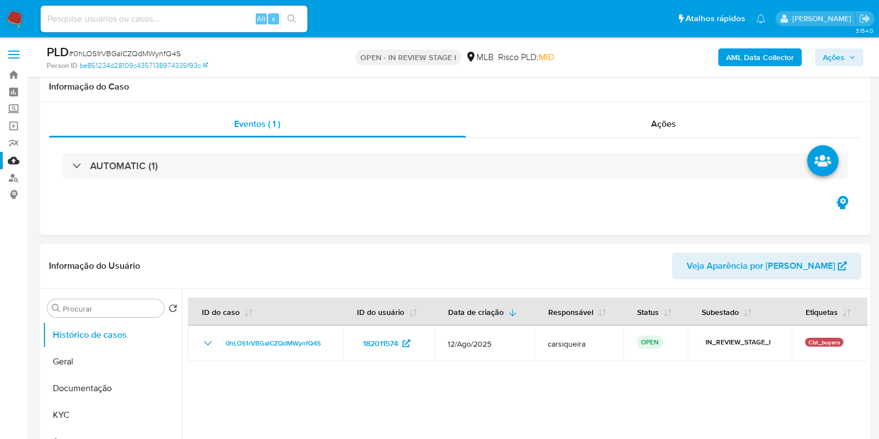 This screenshot has height=439, width=879. I want to click on span: Risco PLD:, so click(526, 57).